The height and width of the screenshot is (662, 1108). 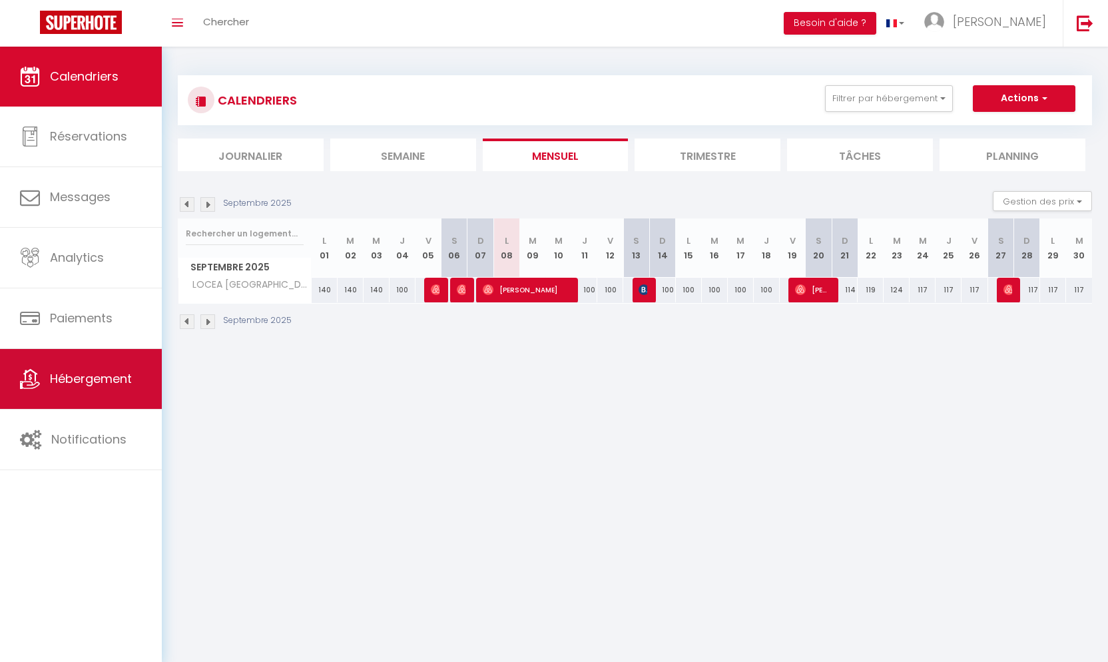 I want to click on li: Semaine, so click(x=403, y=155).